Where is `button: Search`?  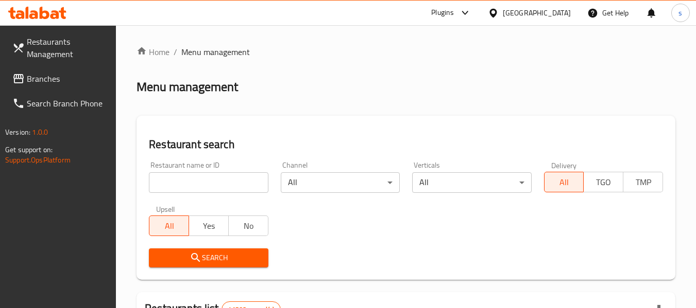
button: Search is located at coordinates (208, 258).